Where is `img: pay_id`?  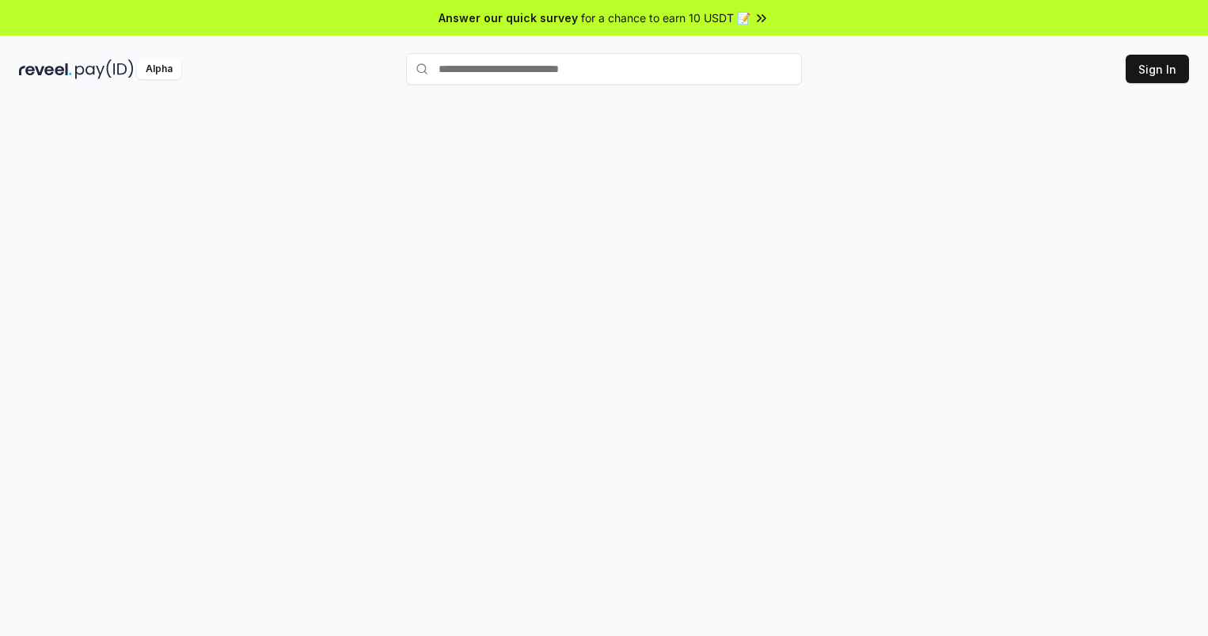 img: pay_id is located at coordinates (105, 69).